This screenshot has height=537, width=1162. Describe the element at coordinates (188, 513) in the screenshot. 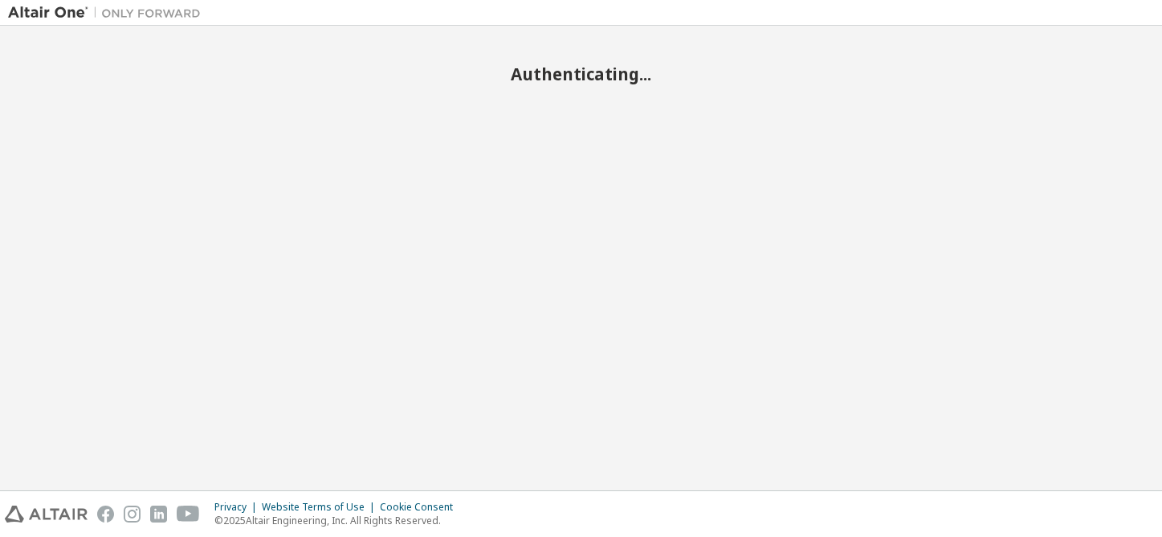

I see `img: youtube.svg` at that location.